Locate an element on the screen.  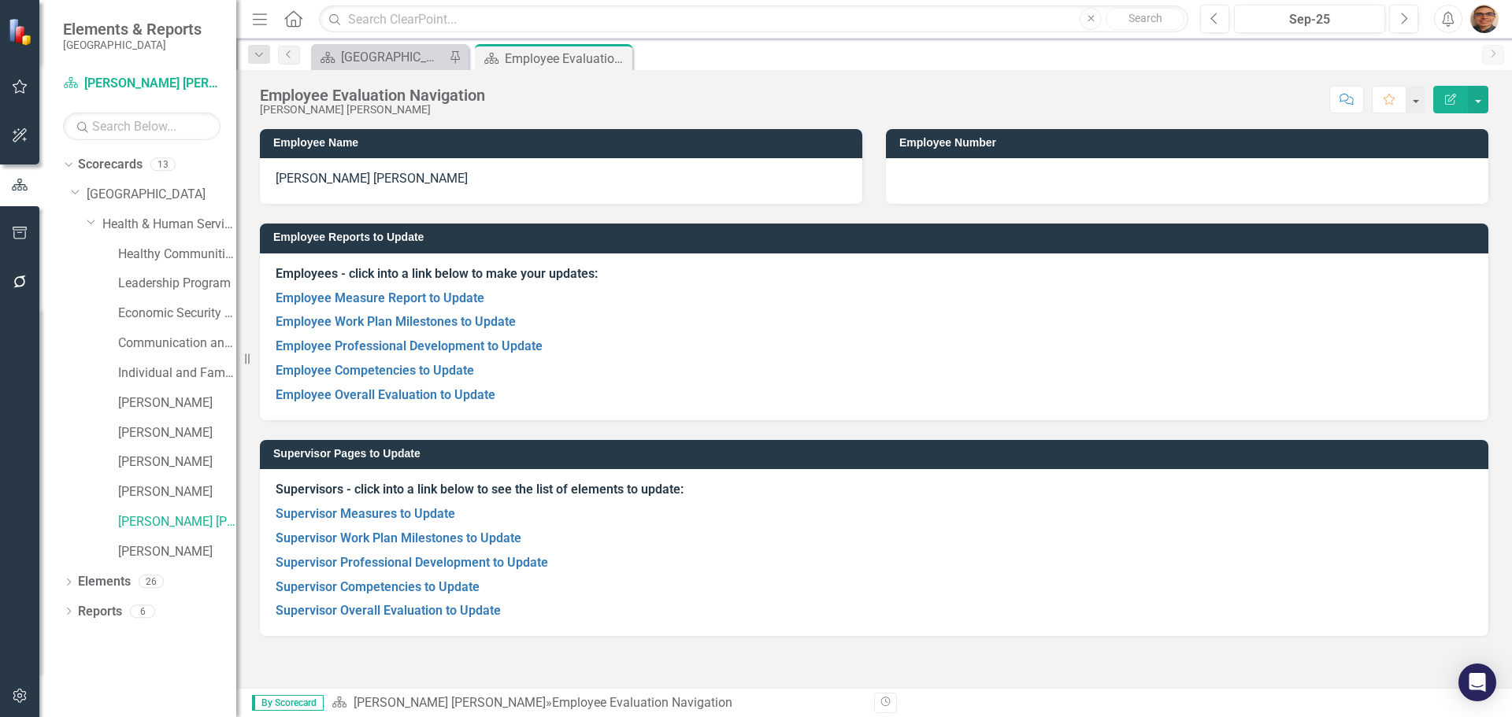
a: Employee Professional Development to Update is located at coordinates (409, 346).